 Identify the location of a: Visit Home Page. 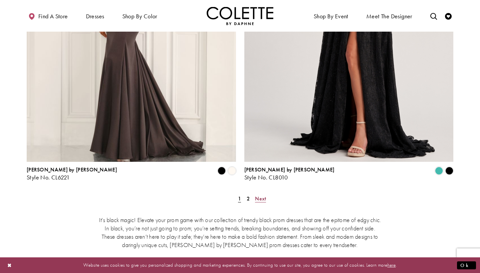
(240, 16).